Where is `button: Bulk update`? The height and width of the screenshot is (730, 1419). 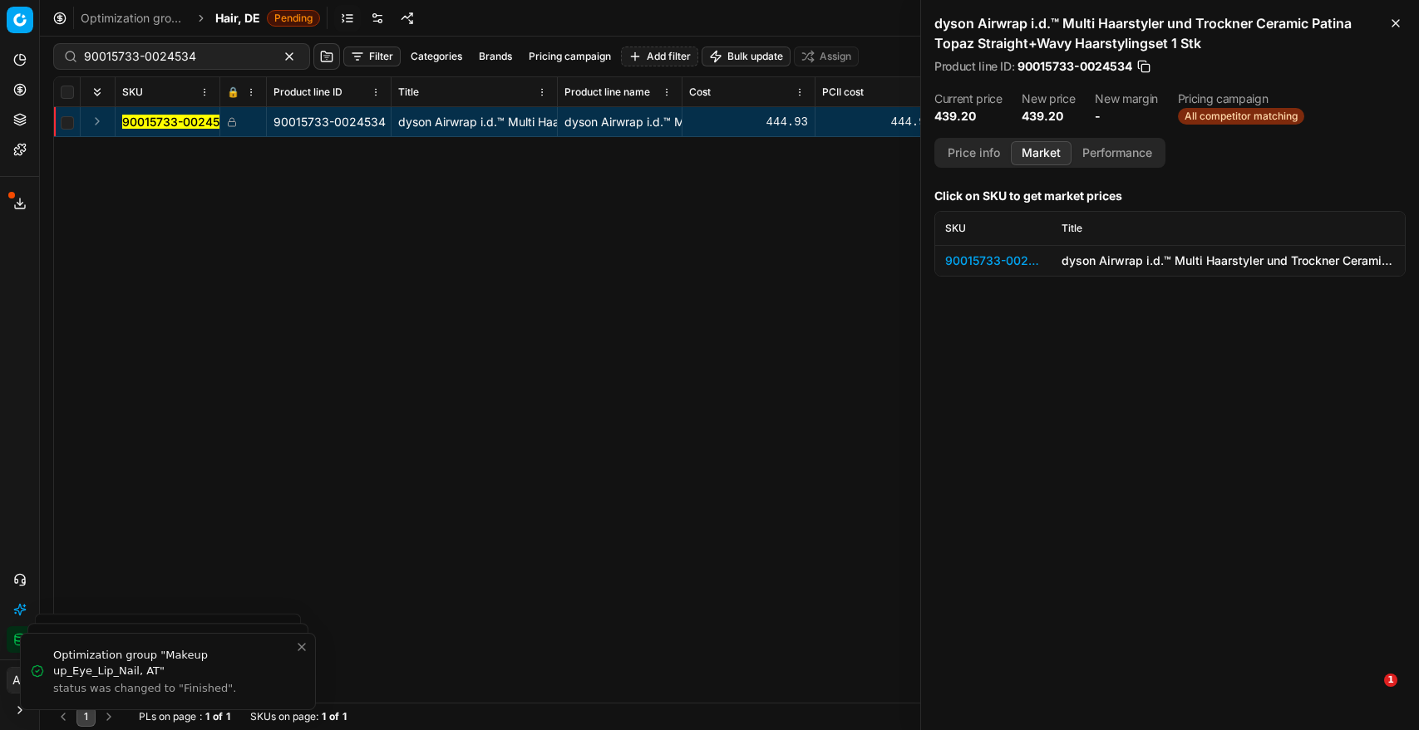
button: Bulk update is located at coordinates (745, 57).